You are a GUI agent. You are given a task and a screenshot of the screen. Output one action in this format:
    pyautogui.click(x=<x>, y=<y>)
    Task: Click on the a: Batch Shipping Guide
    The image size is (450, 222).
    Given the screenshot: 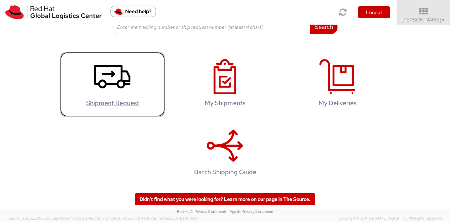 What is the action you would take?
    pyautogui.click(x=225, y=153)
    